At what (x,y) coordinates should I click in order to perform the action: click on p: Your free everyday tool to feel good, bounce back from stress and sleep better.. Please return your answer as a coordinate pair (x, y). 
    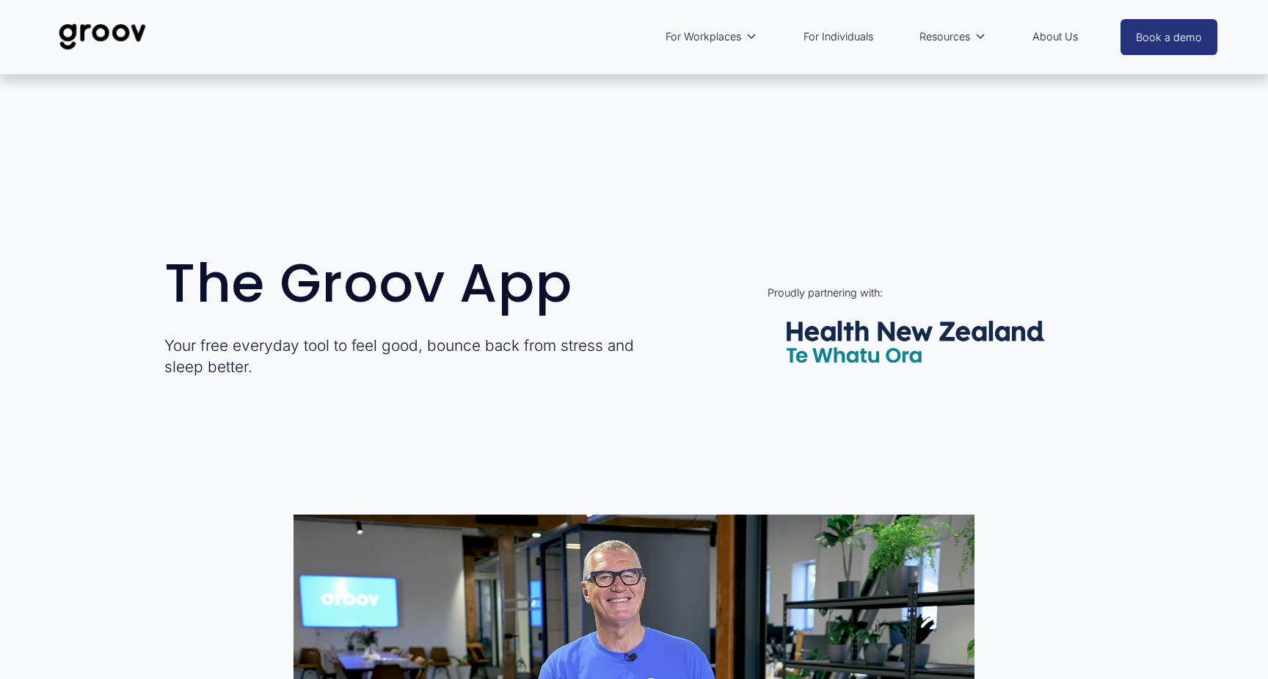
    Looking at the image, I should click on (418, 356).